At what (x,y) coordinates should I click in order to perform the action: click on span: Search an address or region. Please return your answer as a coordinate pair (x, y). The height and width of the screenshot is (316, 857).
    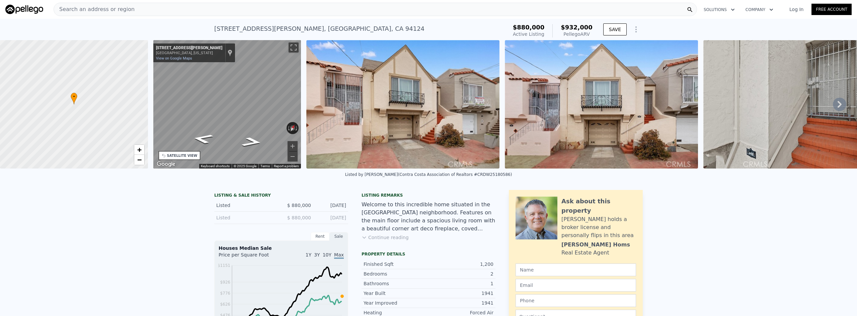
    Looking at the image, I should click on (94, 9).